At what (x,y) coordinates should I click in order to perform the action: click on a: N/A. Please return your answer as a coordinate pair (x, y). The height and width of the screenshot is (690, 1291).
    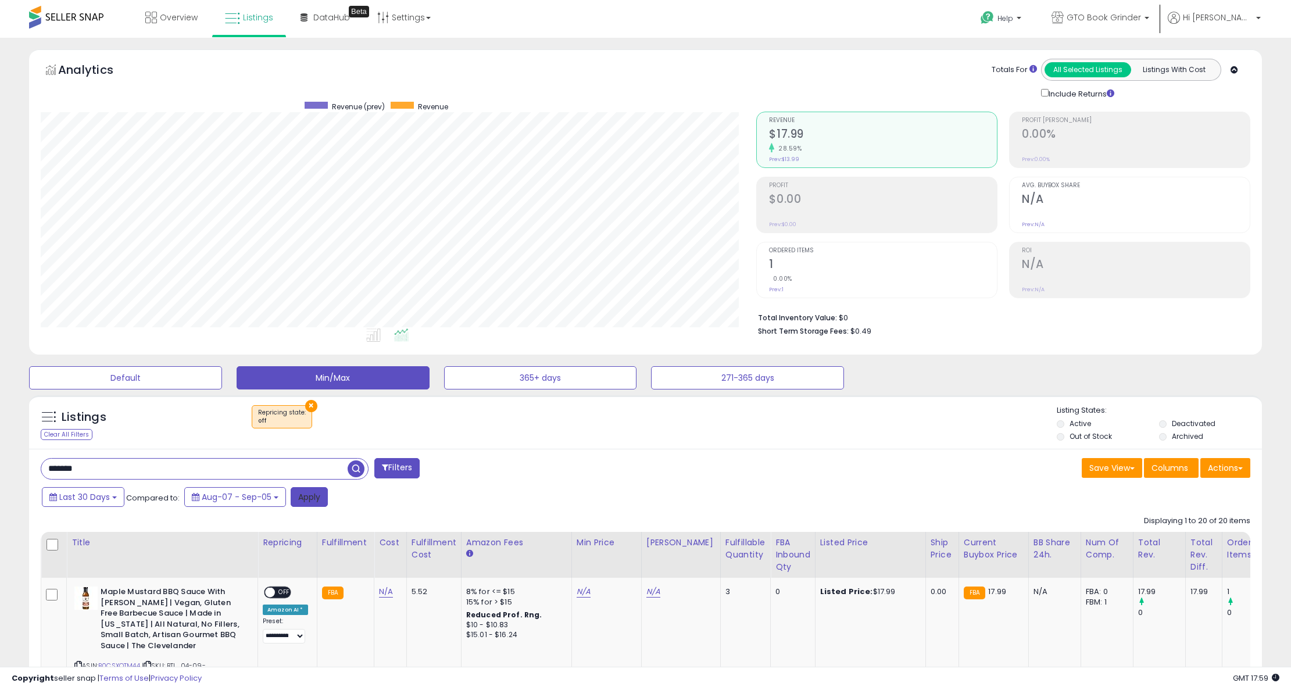
    Looking at the image, I should click on (386, 592).